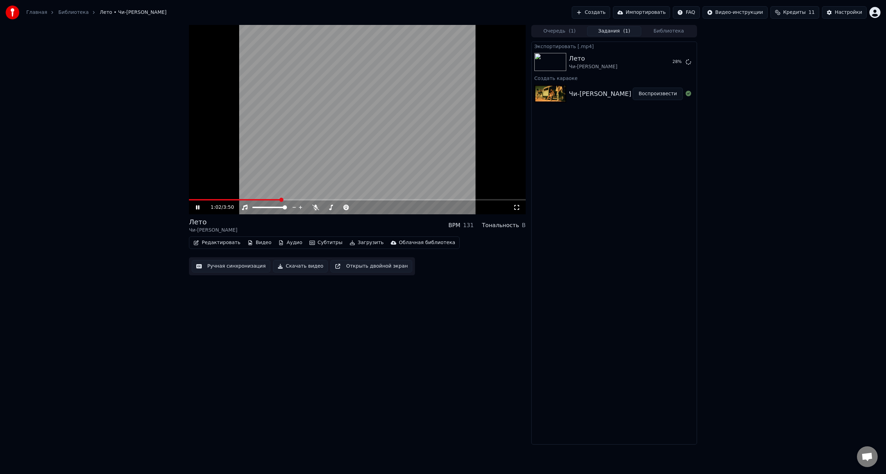 This screenshot has height=474, width=886. Describe the element at coordinates (366, 243) in the screenshot. I see `button: Загрузить` at that location.